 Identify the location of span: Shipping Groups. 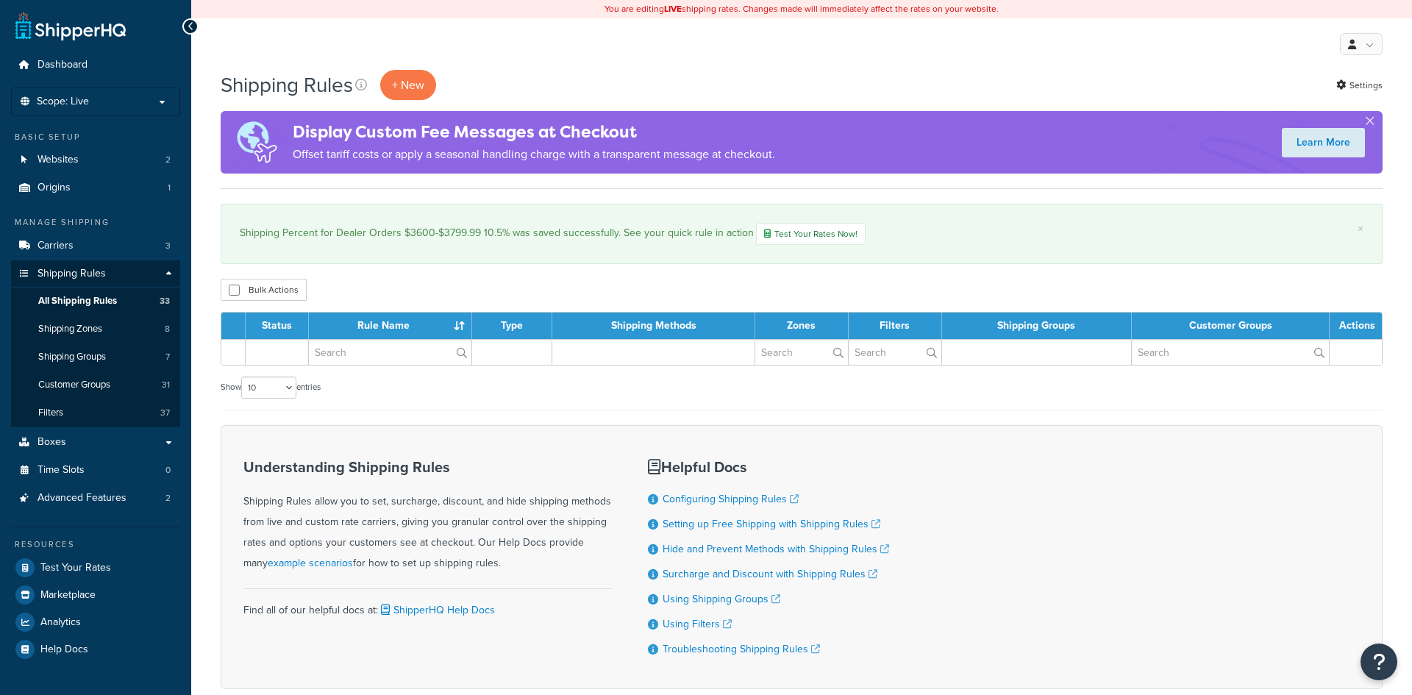
(72, 357).